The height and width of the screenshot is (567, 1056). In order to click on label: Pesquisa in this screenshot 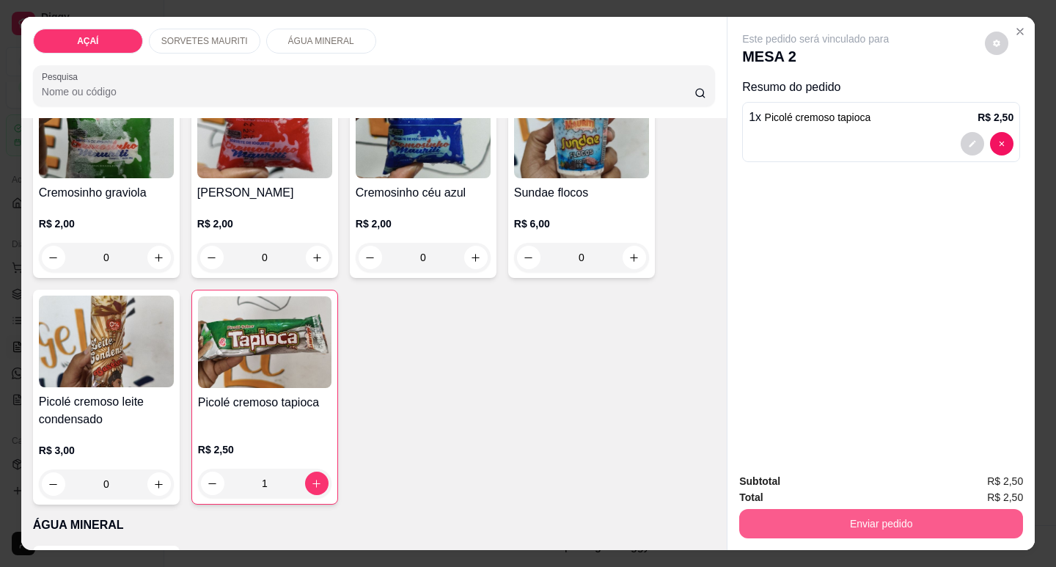, I will do `click(62, 76)`.